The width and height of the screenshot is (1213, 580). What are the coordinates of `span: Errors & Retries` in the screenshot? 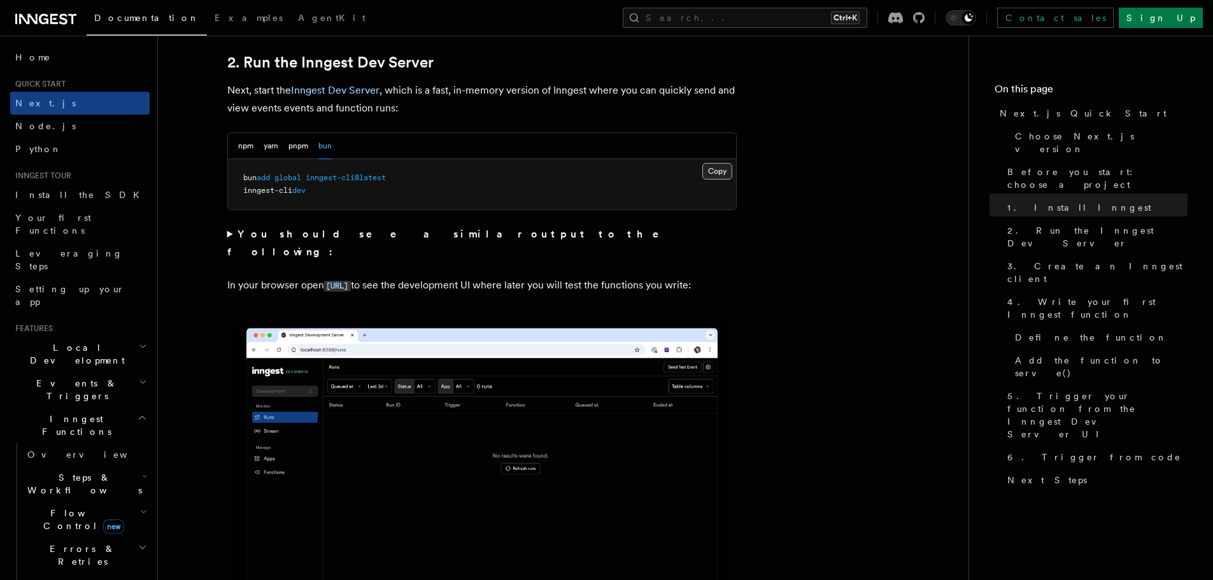 It's located at (80, 555).